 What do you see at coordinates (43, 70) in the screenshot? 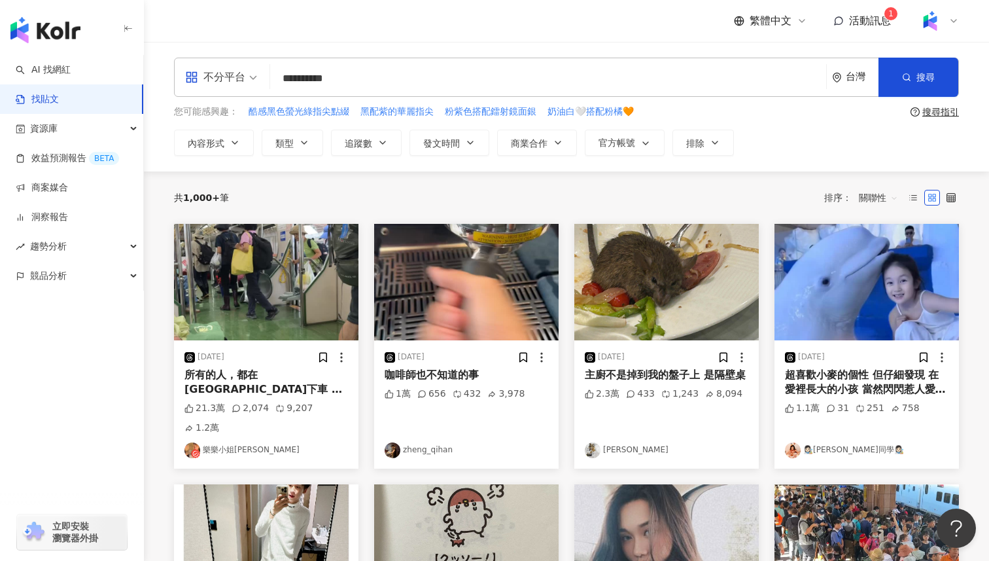
I see `a: searchAI 找網紅` at bounding box center [43, 70].